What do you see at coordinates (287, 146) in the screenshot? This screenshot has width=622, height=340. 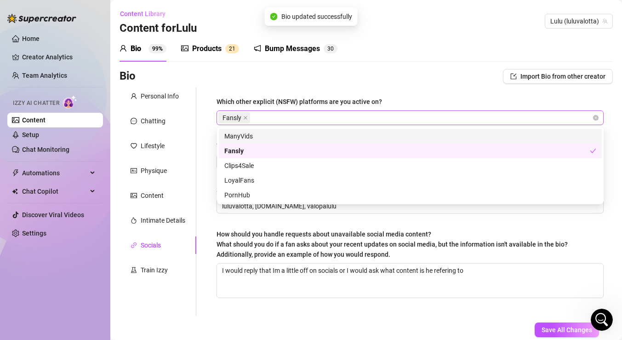 I see `div: Which social media platforms are you active on?` at bounding box center [287, 146].